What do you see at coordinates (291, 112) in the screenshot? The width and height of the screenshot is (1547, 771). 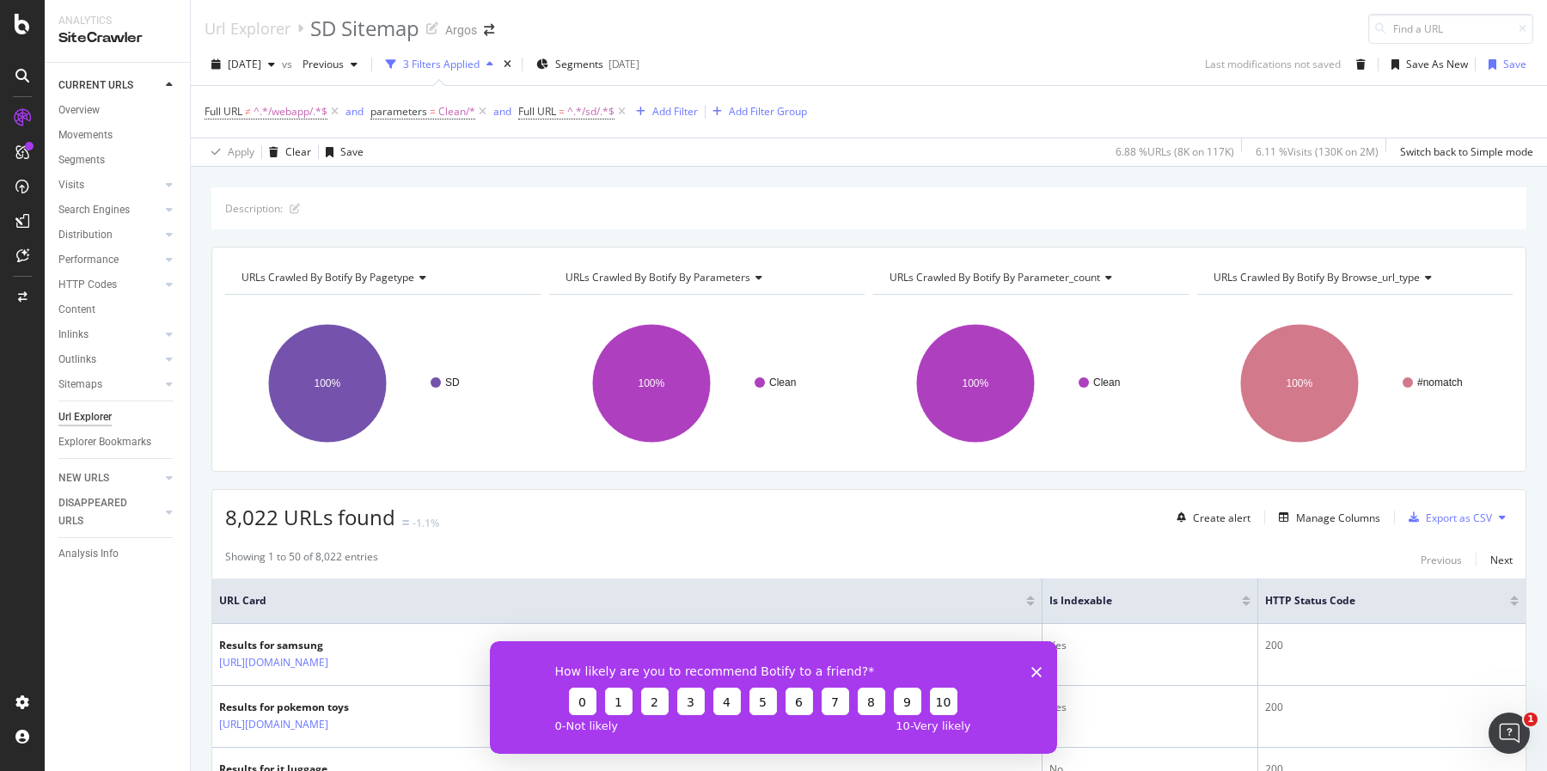 I see `span: ^.*/webapp/.*$` at bounding box center [291, 112].